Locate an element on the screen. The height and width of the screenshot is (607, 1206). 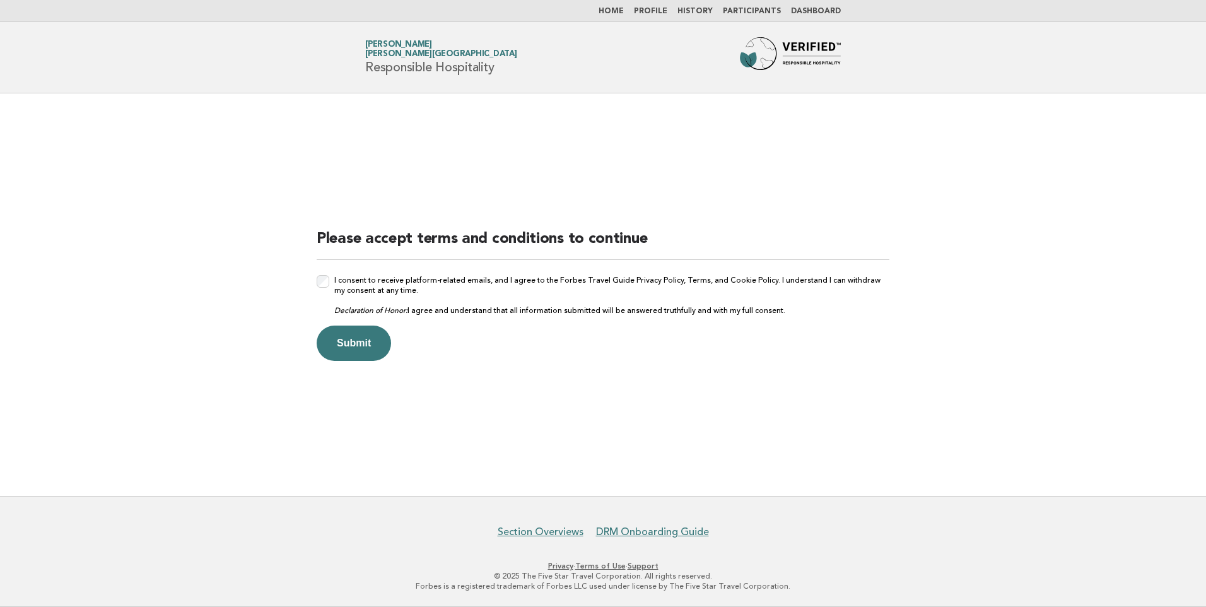
button: Submit is located at coordinates (354, 343).